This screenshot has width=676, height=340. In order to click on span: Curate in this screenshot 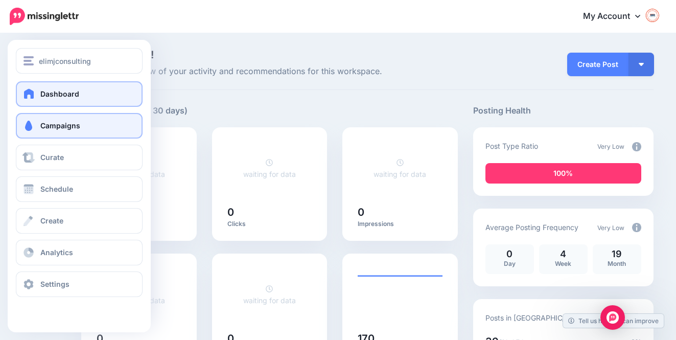, I will do `click(52, 157)`.